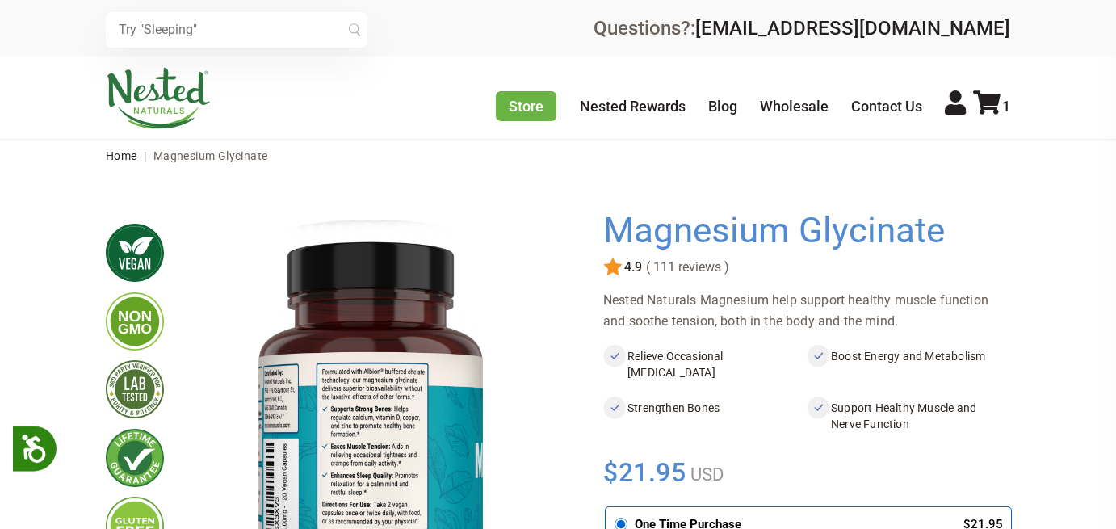 This screenshot has width=1116, height=529. Describe the element at coordinates (705, 474) in the screenshot. I see `span: USD` at that location.